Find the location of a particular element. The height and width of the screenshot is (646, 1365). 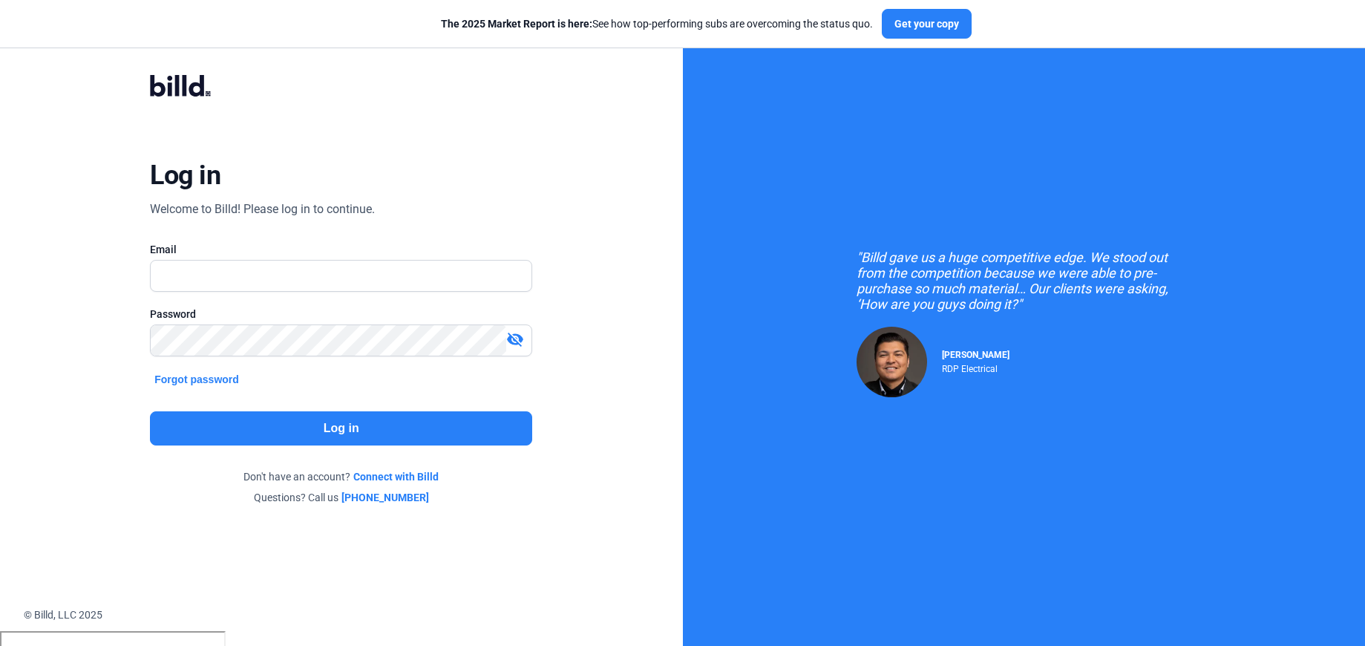

div: "Billd gave us a huge competitive edge. We stood out from the competition because we were able to... is located at coordinates (1024, 281).